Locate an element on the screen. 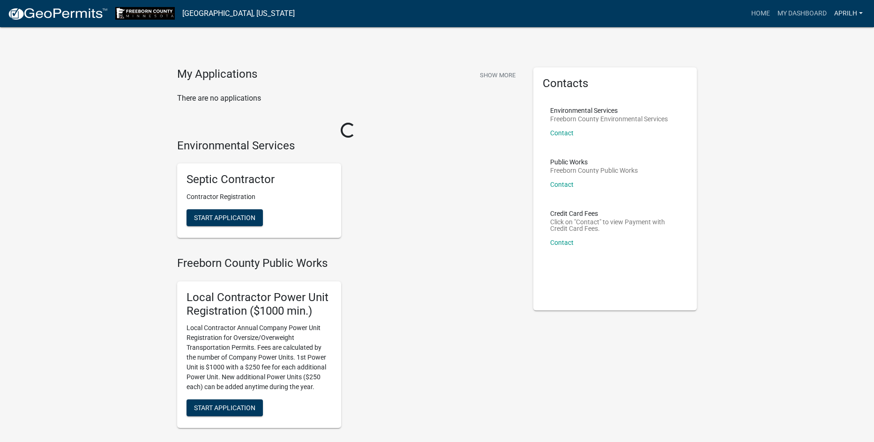 Image resolution: width=874 pixels, height=442 pixels. p: Public Works is located at coordinates (594, 162).